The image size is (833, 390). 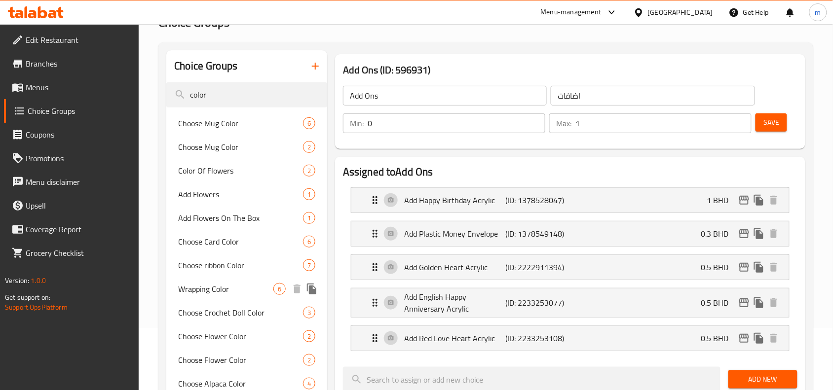 I want to click on span: Promotions, so click(x=78, y=158).